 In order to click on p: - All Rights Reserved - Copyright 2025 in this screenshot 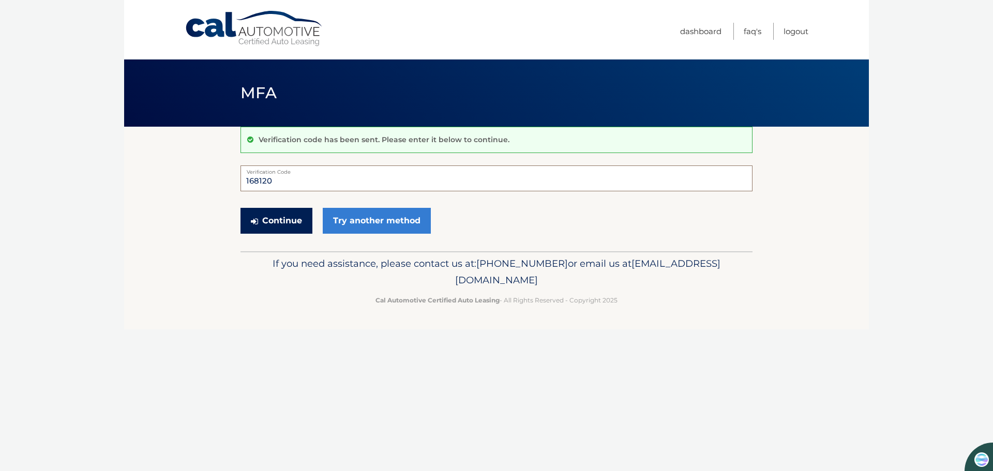, I will do `click(497, 300)`.